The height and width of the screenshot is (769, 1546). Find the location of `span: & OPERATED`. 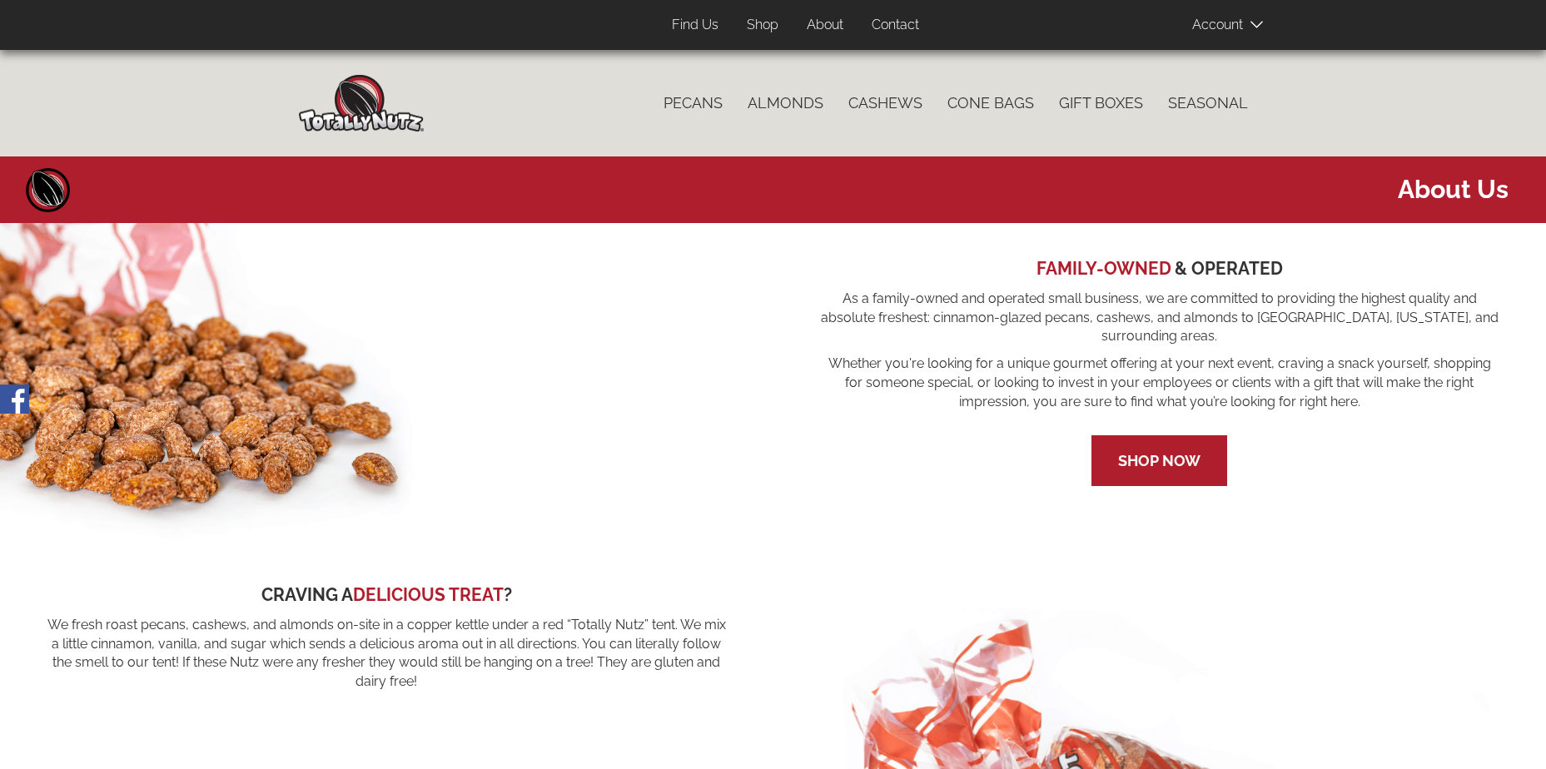

span: & OPERATED is located at coordinates (1229, 268).